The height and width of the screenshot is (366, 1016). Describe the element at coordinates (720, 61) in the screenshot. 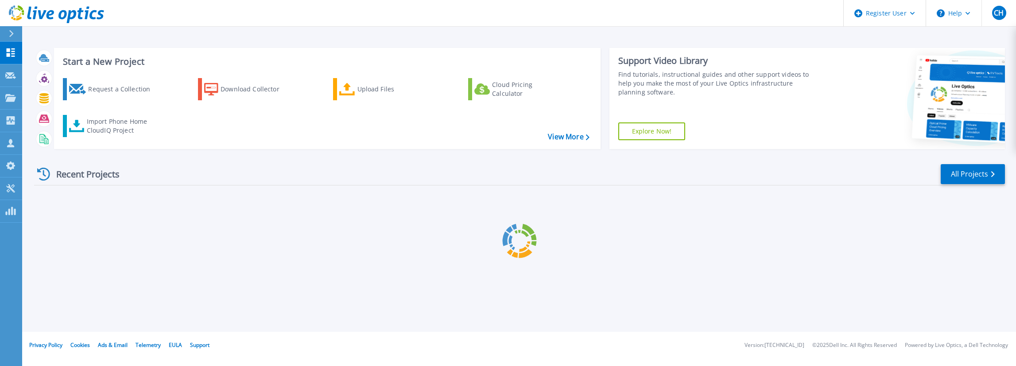

I see `div: Support Video Library` at that location.